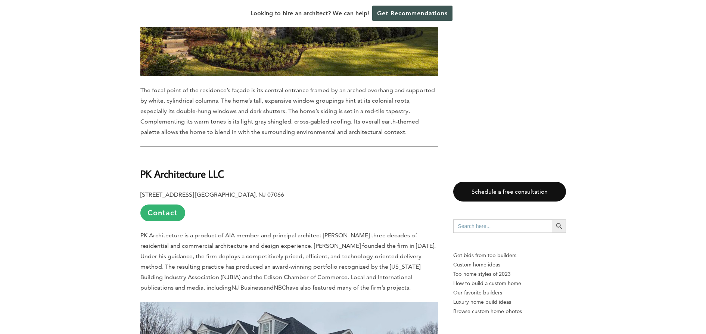 The image size is (706, 334). What do you see at coordinates (510, 293) in the screenshot?
I see `a: Our favorite builders` at bounding box center [510, 293].